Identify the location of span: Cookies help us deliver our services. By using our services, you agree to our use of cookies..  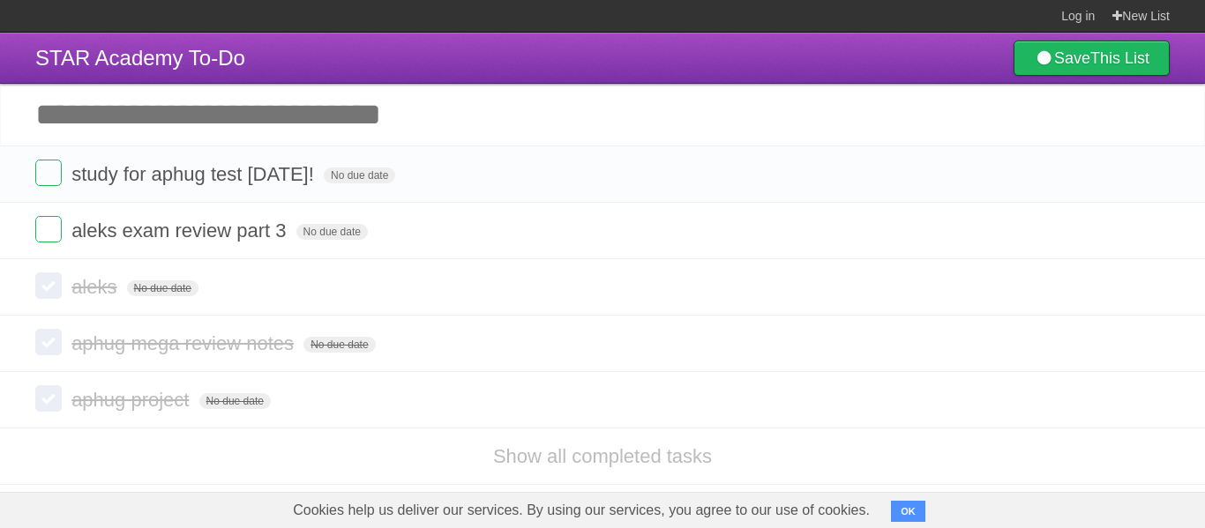
(581, 511).